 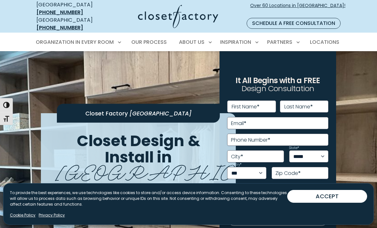 I want to click on img: Closet Factory Logo, so click(x=178, y=16).